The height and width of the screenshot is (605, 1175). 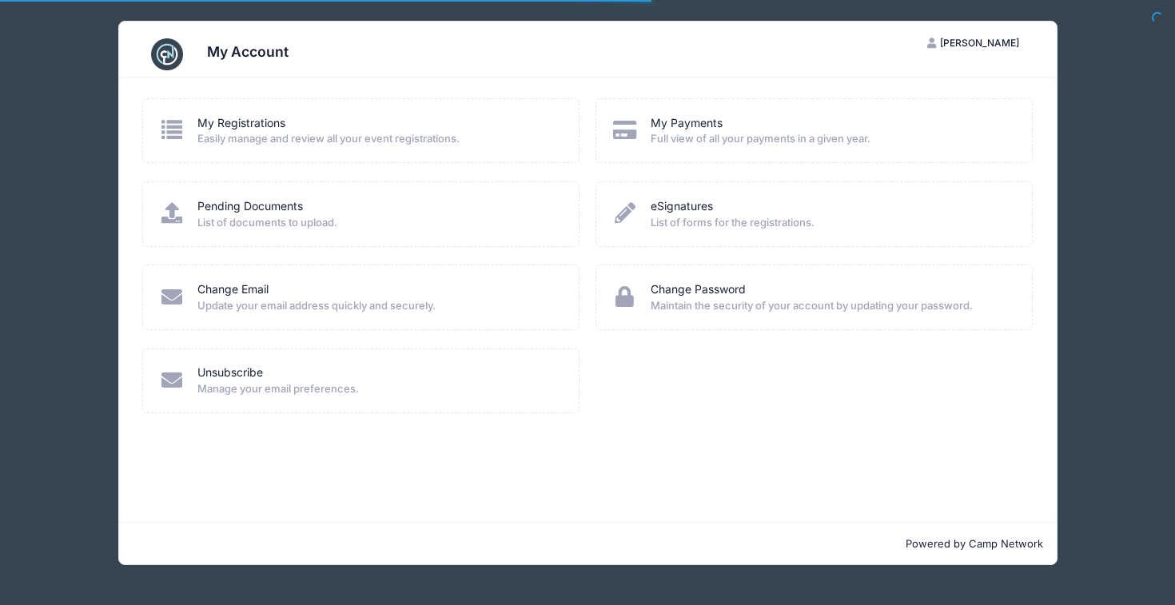 I want to click on a: Change Email, so click(x=233, y=289).